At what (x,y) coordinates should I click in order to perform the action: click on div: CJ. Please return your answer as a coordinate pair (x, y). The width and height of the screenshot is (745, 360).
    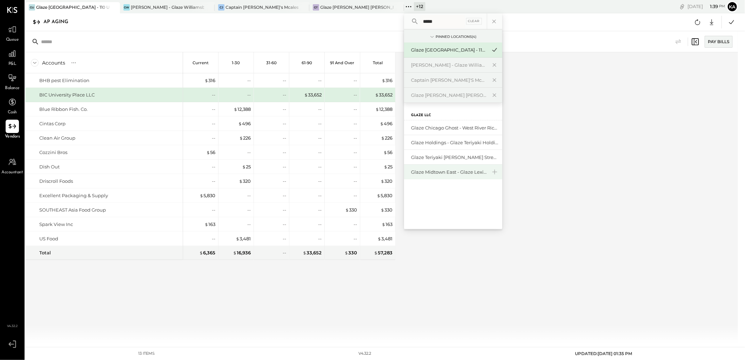
    Looking at the image, I should click on (221, 7).